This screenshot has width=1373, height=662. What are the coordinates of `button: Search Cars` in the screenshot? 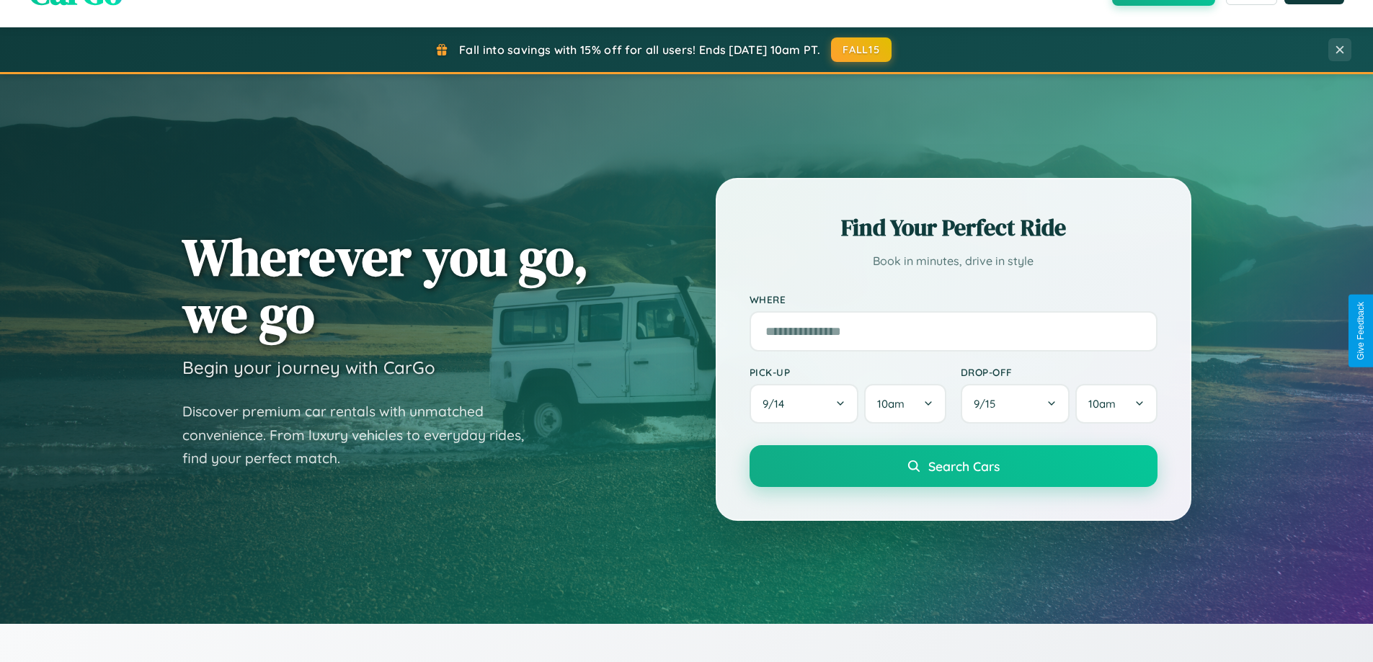 It's located at (953, 466).